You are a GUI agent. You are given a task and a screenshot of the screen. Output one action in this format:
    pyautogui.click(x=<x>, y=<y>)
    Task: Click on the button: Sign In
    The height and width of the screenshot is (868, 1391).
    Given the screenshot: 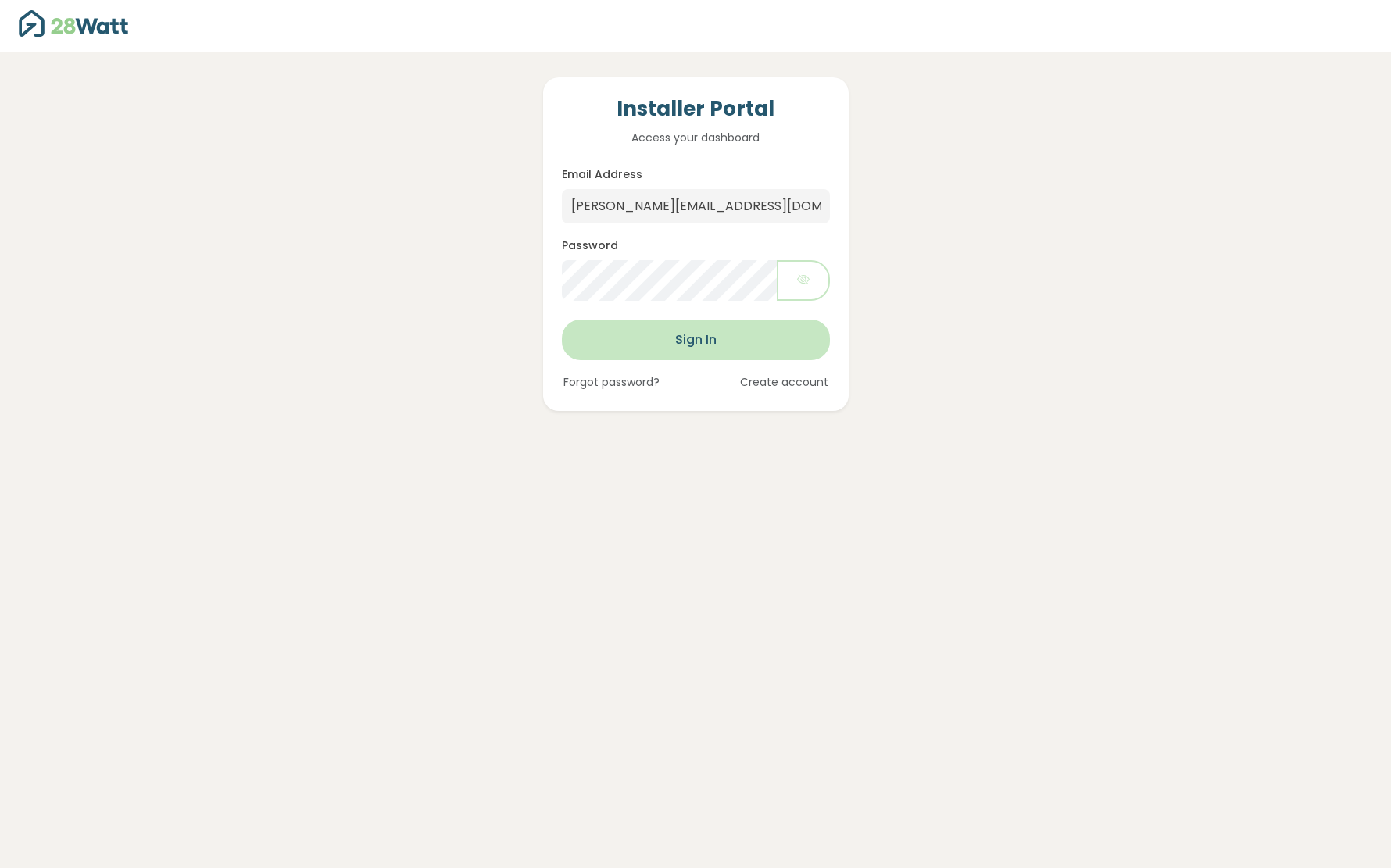 What is the action you would take?
    pyautogui.click(x=696, y=340)
    